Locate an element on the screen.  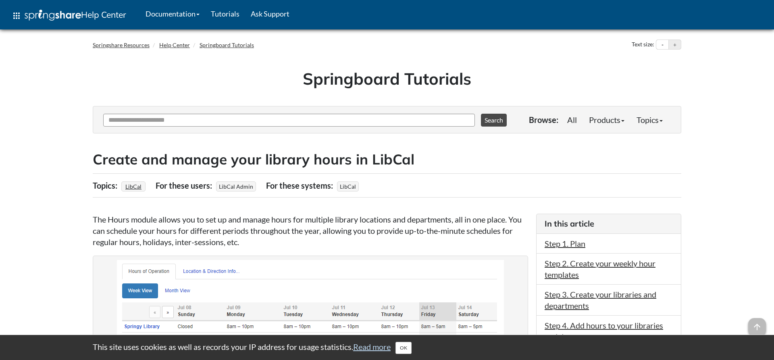
button: Decrease text size is located at coordinates (662, 45).